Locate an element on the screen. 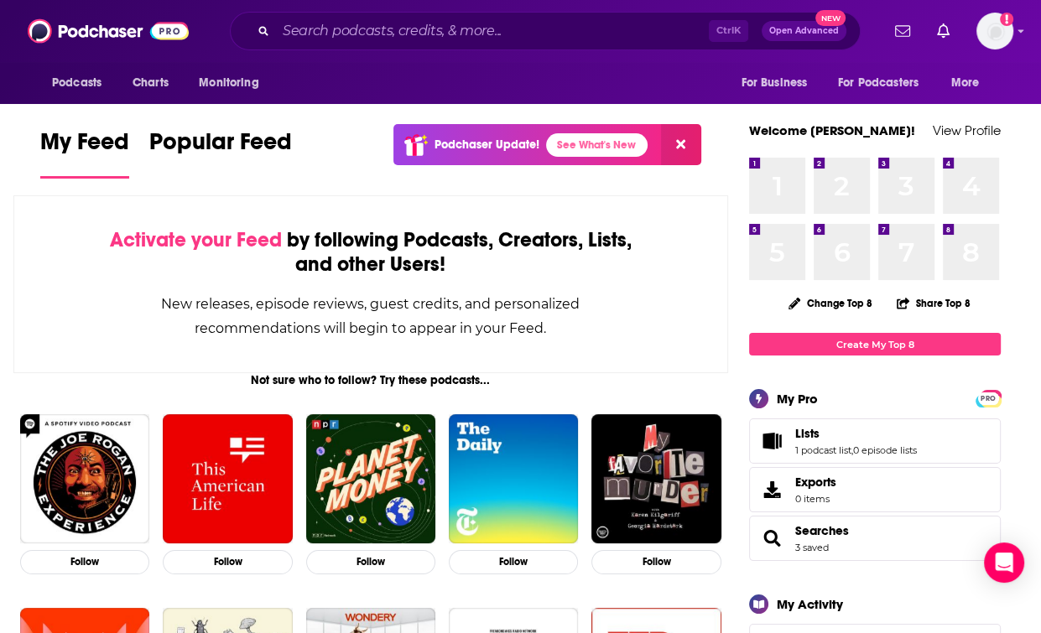  a: Charts is located at coordinates (150, 83).